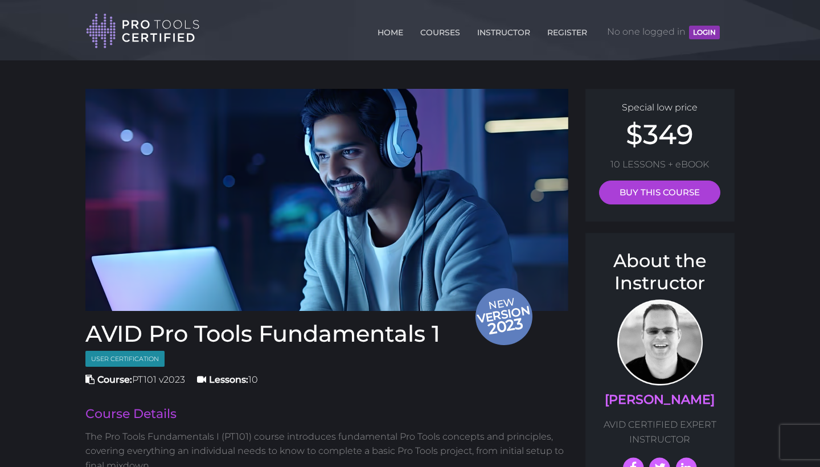 The image size is (820, 467). I want to click on strong: Course:, so click(115, 379).